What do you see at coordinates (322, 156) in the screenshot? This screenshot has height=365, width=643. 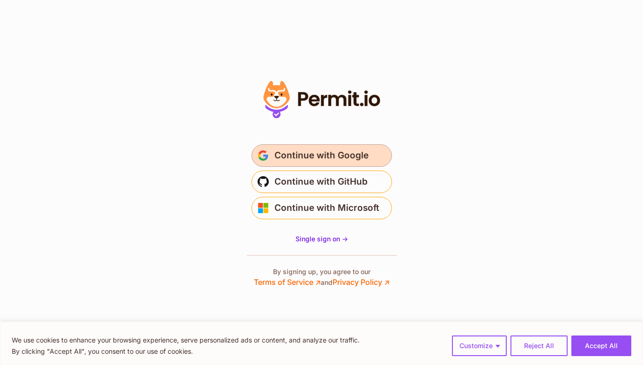 I see `button: Continue with Google` at bounding box center [322, 156].